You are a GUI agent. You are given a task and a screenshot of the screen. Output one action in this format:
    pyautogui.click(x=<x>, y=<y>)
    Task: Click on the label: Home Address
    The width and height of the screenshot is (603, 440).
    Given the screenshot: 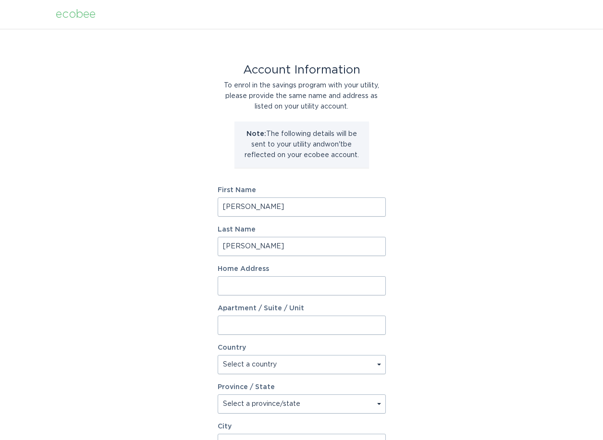 What is the action you would take?
    pyautogui.click(x=302, y=269)
    